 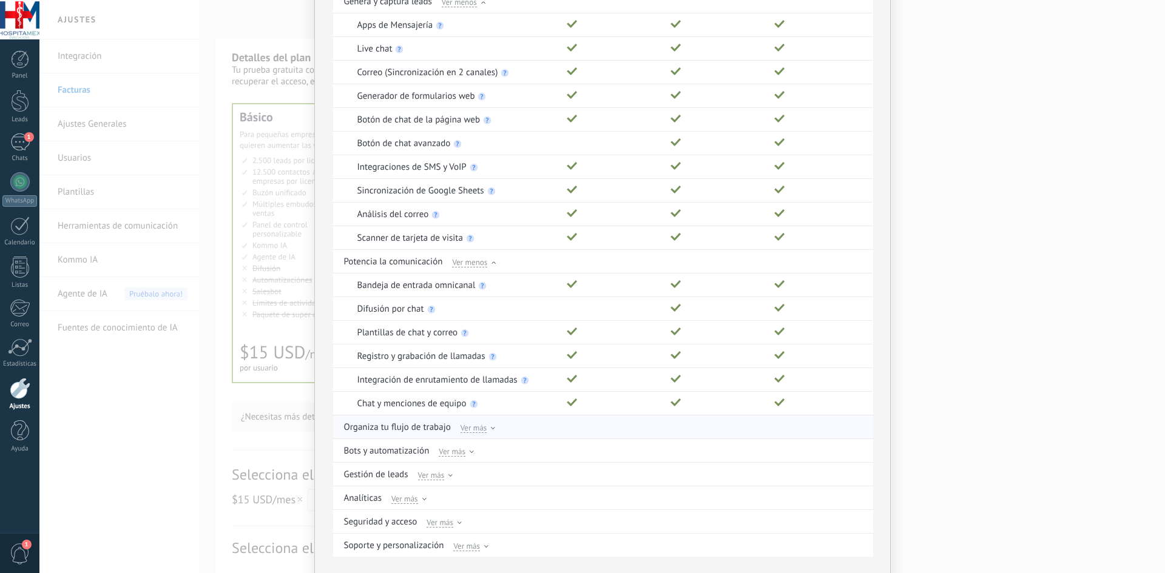 What do you see at coordinates (416, 285) in the screenshot?
I see `p: Bandeja de entrada omnicanal` at bounding box center [416, 285].